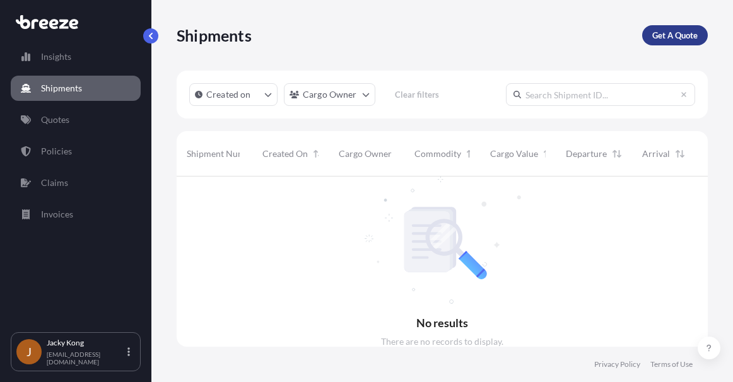 The image size is (733, 382). I want to click on span: Created On, so click(285, 154).